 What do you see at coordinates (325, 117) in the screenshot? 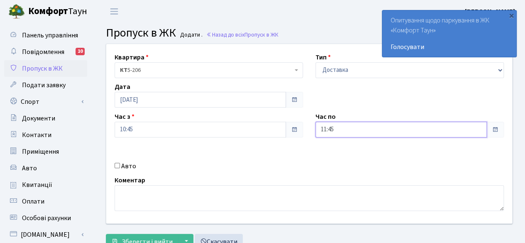
I see `label: Час по` at bounding box center [325, 117].